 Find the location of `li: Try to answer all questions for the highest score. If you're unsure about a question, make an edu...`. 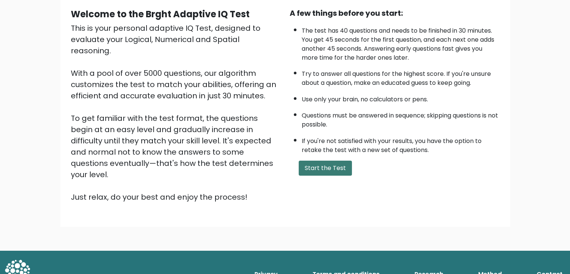

li: Try to answer all questions for the highest score. If you're unsure about a question, make an edu... is located at coordinates (401, 76).